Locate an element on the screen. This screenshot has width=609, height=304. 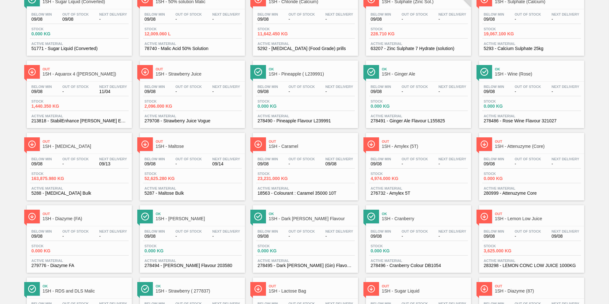
span: 1SH - Strawberry Juice is located at coordinates (199, 74).